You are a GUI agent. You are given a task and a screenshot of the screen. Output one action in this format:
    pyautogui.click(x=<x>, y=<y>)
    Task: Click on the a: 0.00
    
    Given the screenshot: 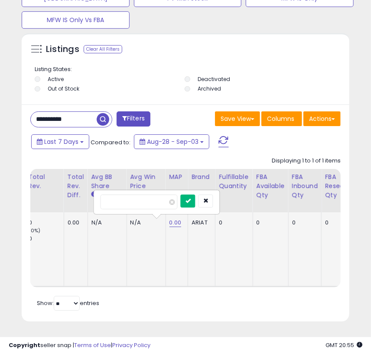 What is the action you would take?
    pyautogui.click(x=176, y=223)
    